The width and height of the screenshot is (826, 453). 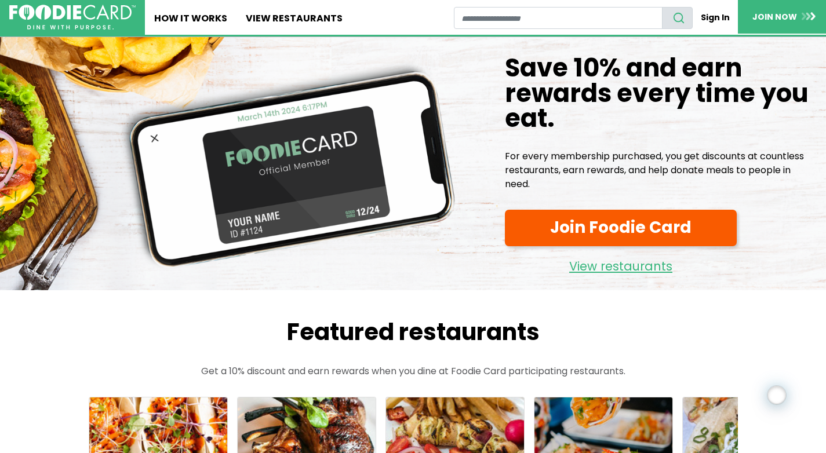 What do you see at coordinates (661, 170) in the screenshot?
I see `p: For every membership purchased, you get discounts at countless restaurants, earn rewards, and hel...` at bounding box center [661, 170].